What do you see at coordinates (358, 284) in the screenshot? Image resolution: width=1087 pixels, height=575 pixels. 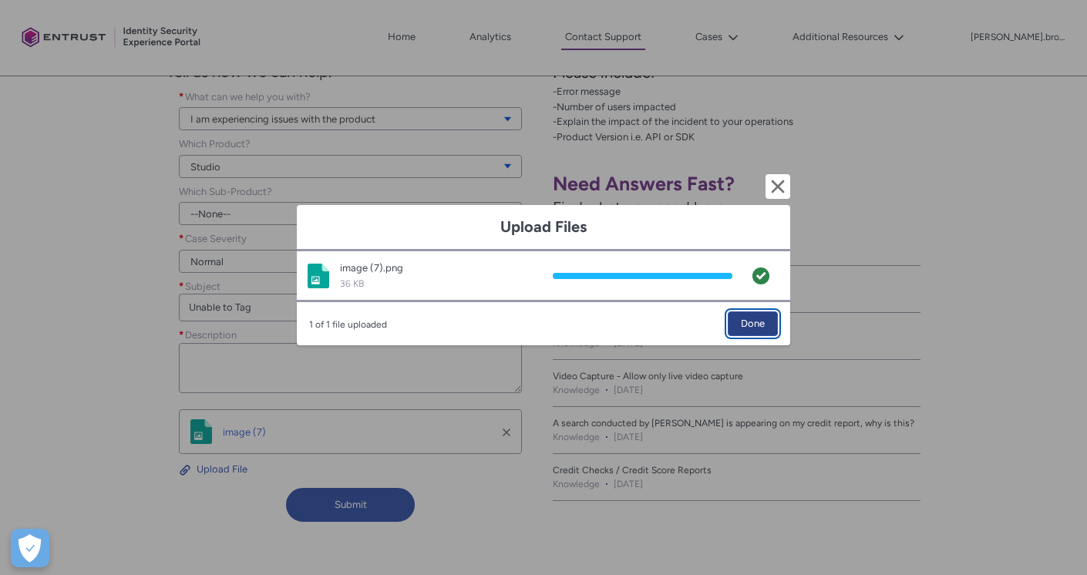 I see `span: KB` at bounding box center [358, 284].